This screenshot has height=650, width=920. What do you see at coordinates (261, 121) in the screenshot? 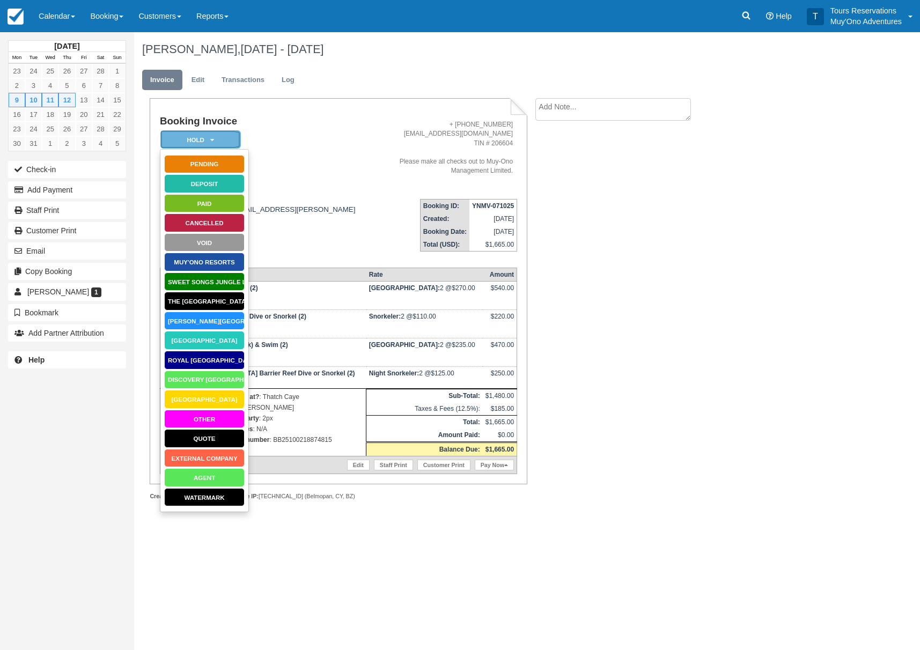
I see `h1: Booking Invoice` at bounding box center [261, 121].